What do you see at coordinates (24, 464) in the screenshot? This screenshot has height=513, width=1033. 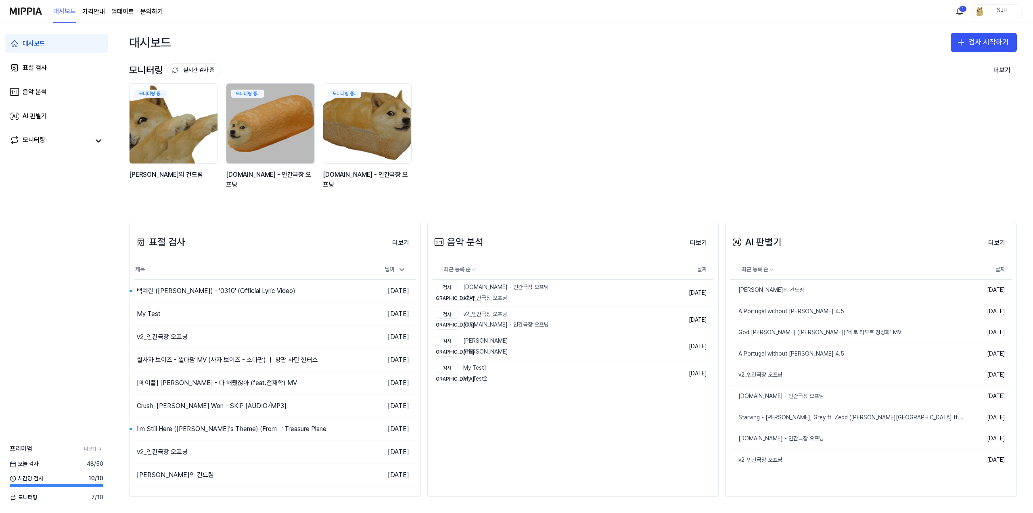 I see `span: 오늘 검사` at bounding box center [24, 464].